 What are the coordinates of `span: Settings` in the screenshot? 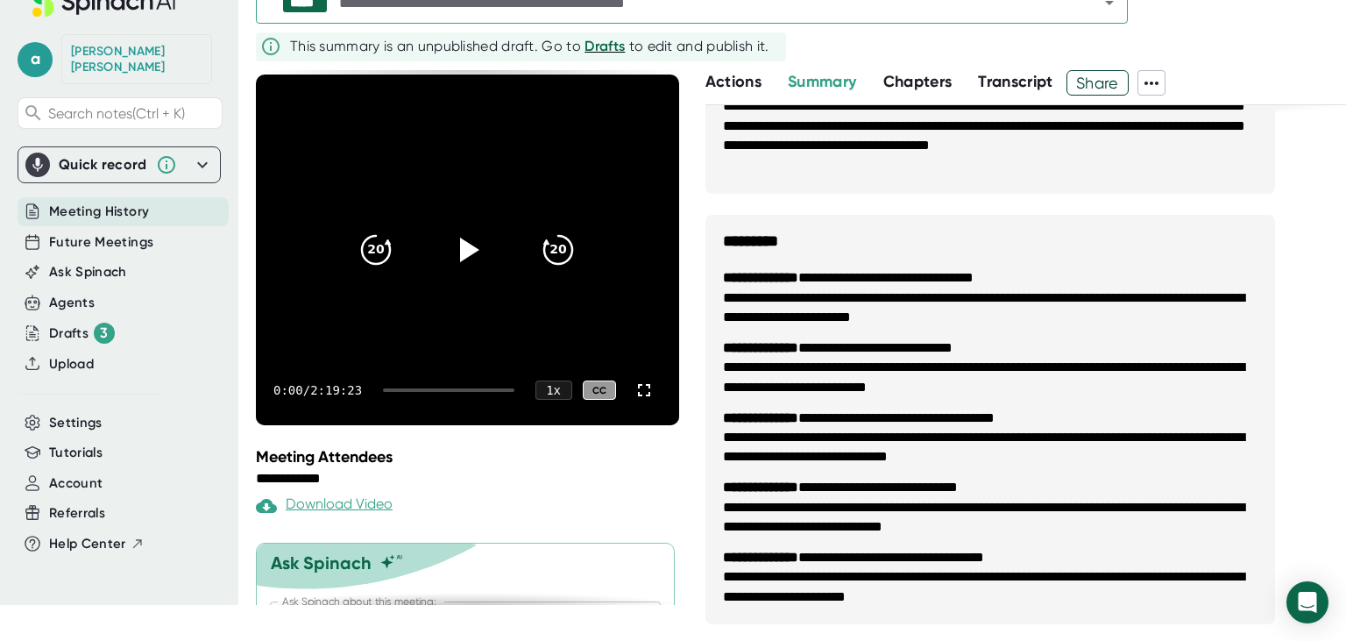 It's located at (75, 423).